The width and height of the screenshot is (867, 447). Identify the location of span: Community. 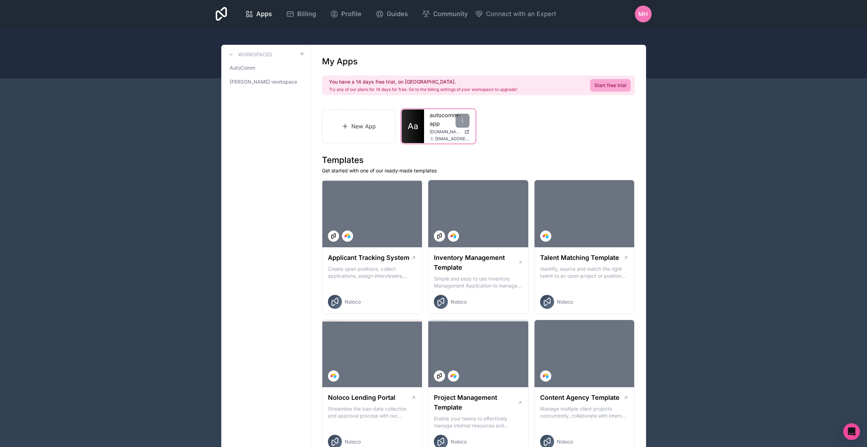
(450, 14).